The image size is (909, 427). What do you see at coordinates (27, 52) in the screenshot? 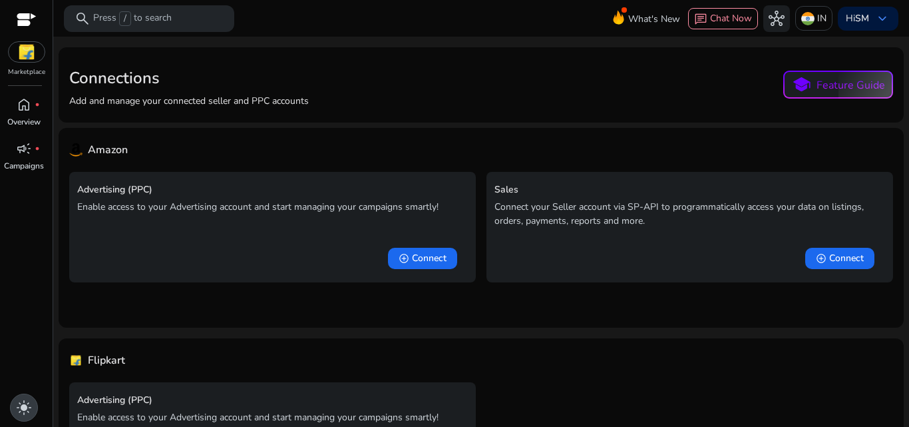
I see `img: flipkart.svg` at bounding box center [27, 52].